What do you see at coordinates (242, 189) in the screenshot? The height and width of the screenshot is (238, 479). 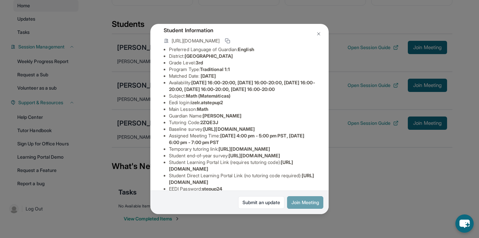 I see `li: EEDI Password :` at bounding box center [242, 189].